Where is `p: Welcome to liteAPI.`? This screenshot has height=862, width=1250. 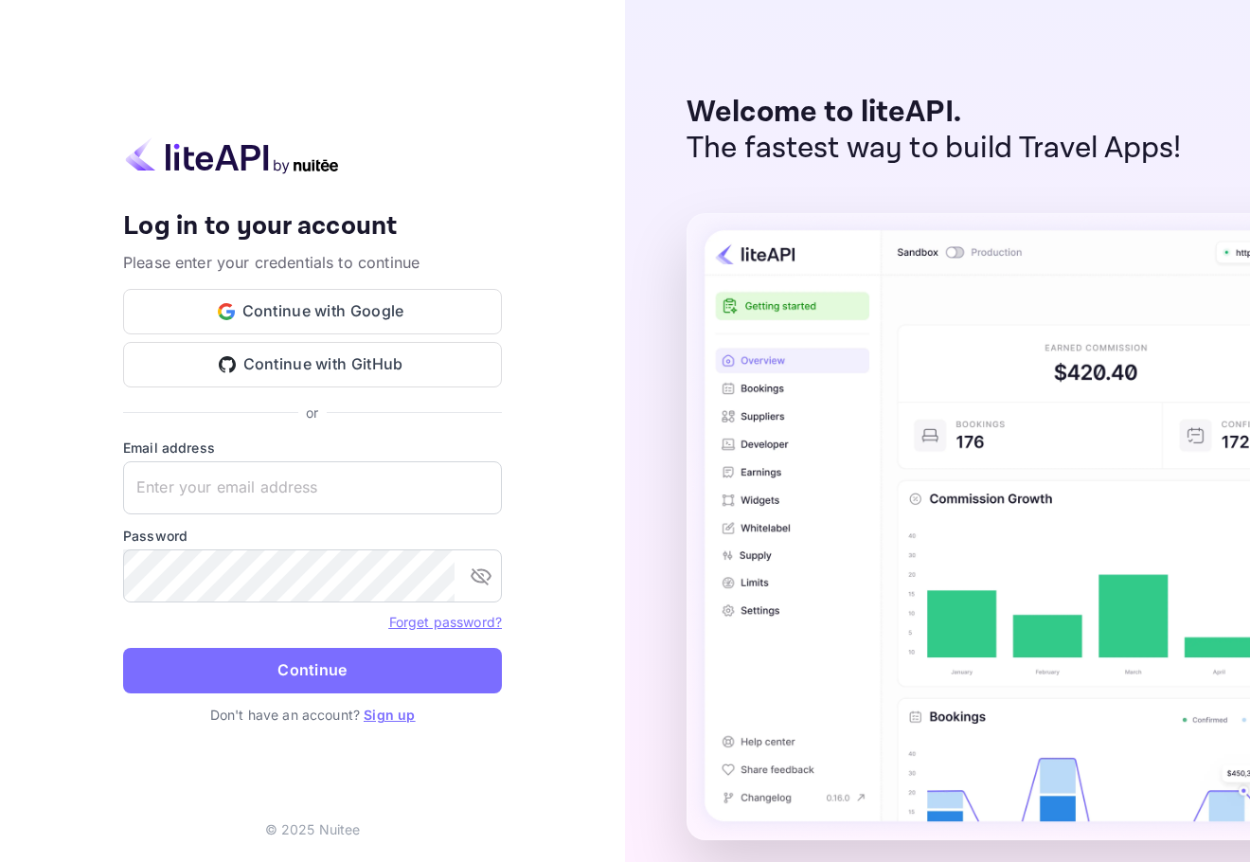 p: Welcome to liteAPI. is located at coordinates (934, 113).